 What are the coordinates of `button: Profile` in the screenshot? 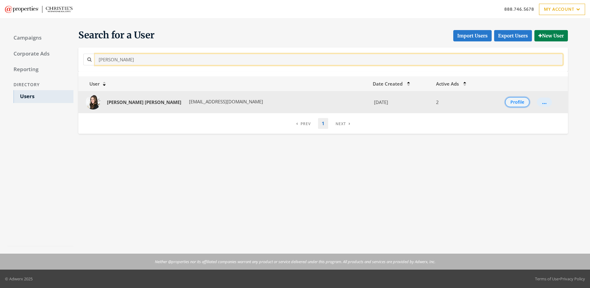 It's located at (517, 102).